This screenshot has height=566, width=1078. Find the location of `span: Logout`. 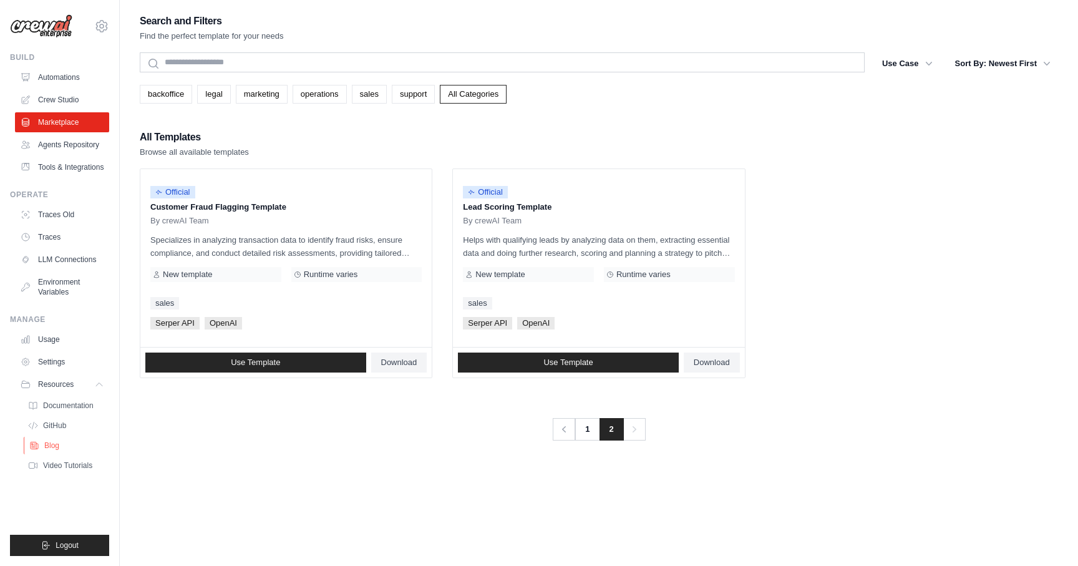

span: Logout is located at coordinates (67, 545).